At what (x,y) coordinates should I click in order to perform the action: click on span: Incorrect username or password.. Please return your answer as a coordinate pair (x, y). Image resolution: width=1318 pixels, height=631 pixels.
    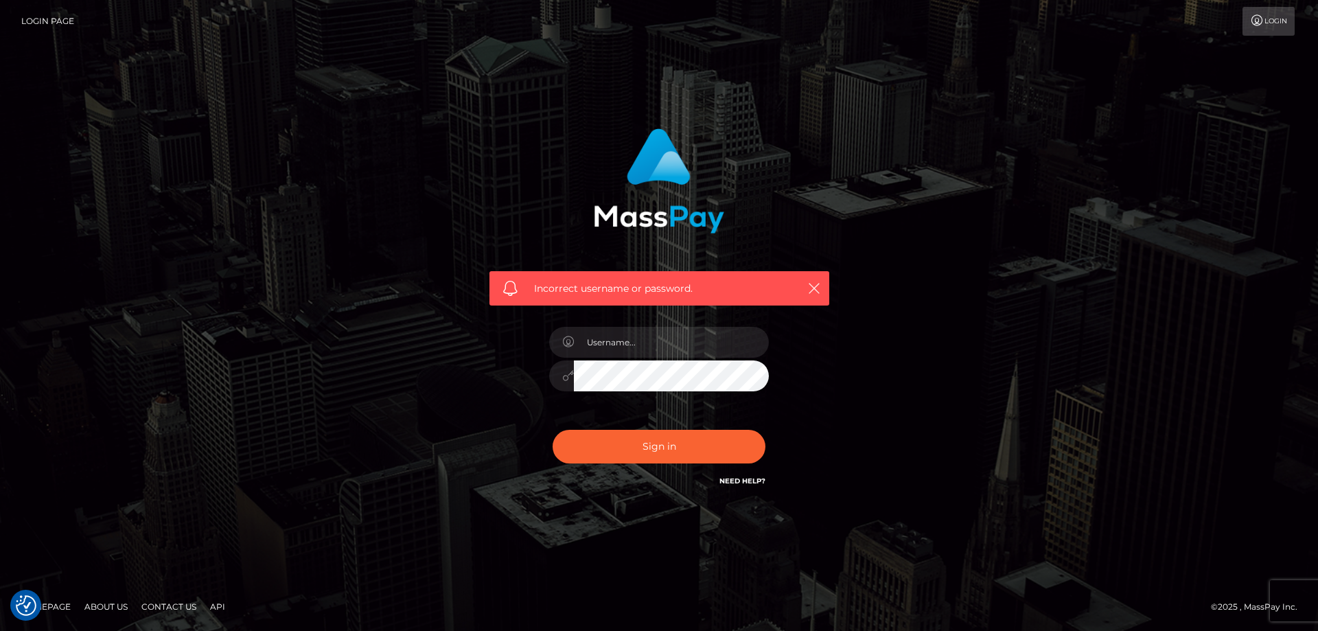
    Looking at the image, I should click on (659, 288).